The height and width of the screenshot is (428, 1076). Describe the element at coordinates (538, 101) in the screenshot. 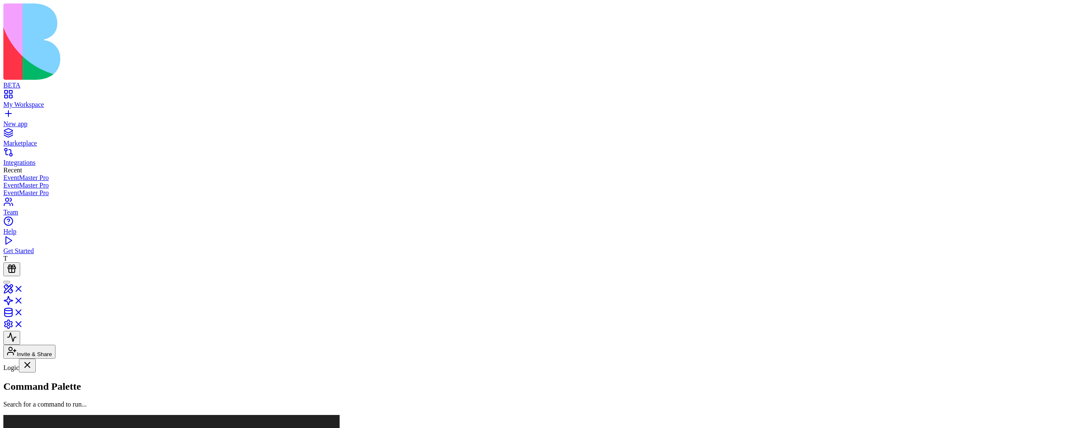

I see `a: My Workspace` at that location.